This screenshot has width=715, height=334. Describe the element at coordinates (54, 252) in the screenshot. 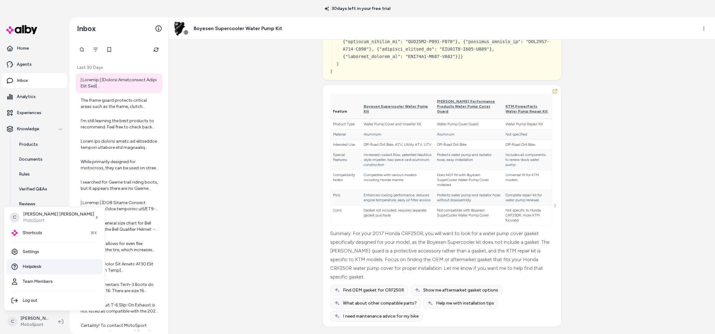

I see `a: Settings` at that location.